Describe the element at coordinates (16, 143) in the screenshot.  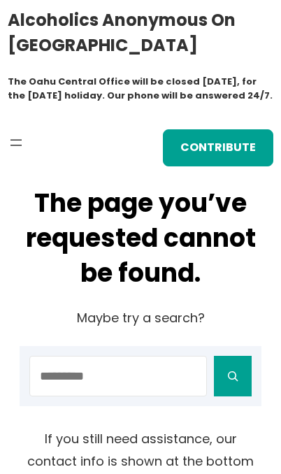
I see `nav: Intergroup` at that location.